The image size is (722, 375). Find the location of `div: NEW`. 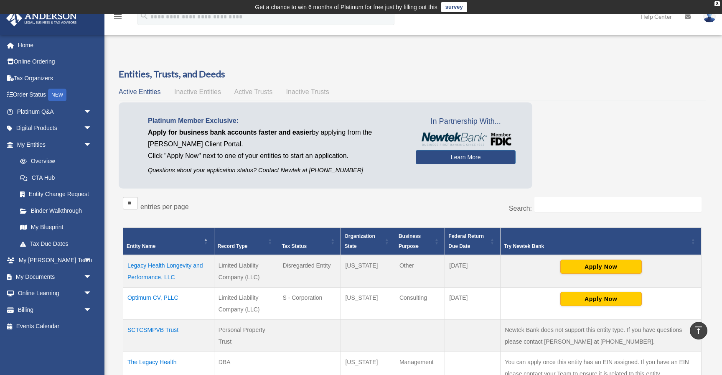

div: NEW is located at coordinates (57, 95).